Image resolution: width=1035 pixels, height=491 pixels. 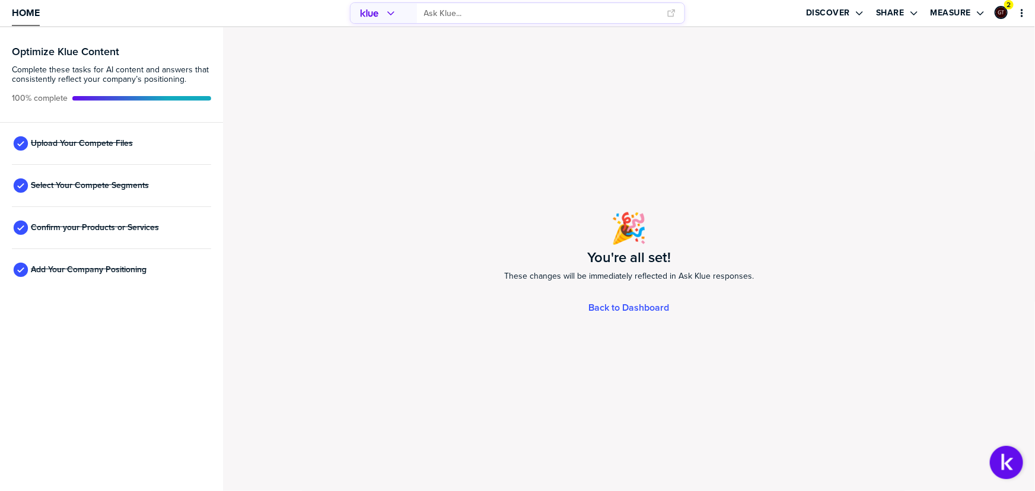 I want to click on label: Share, so click(x=891, y=13).